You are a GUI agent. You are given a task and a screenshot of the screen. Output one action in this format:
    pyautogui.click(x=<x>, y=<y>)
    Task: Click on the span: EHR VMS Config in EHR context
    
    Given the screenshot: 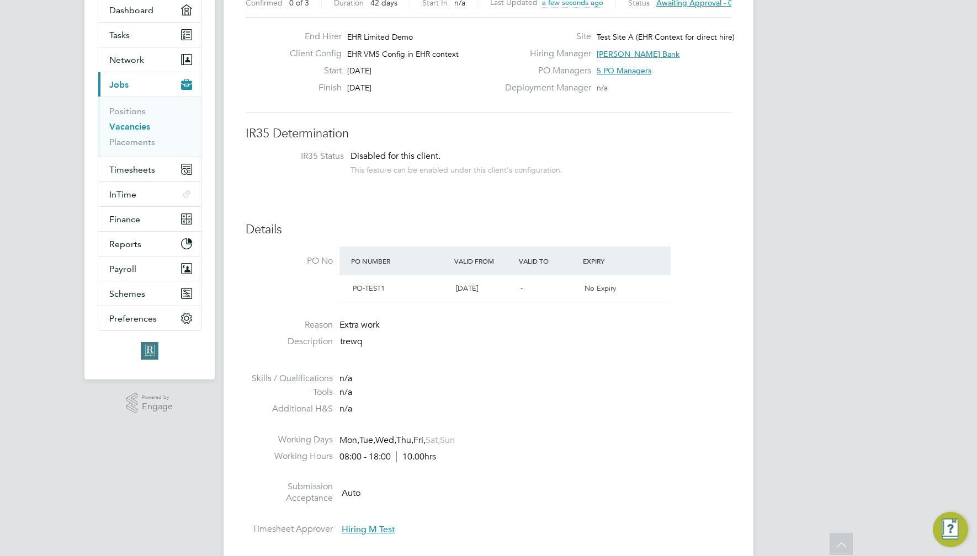 What is the action you would take?
    pyautogui.click(x=403, y=54)
    